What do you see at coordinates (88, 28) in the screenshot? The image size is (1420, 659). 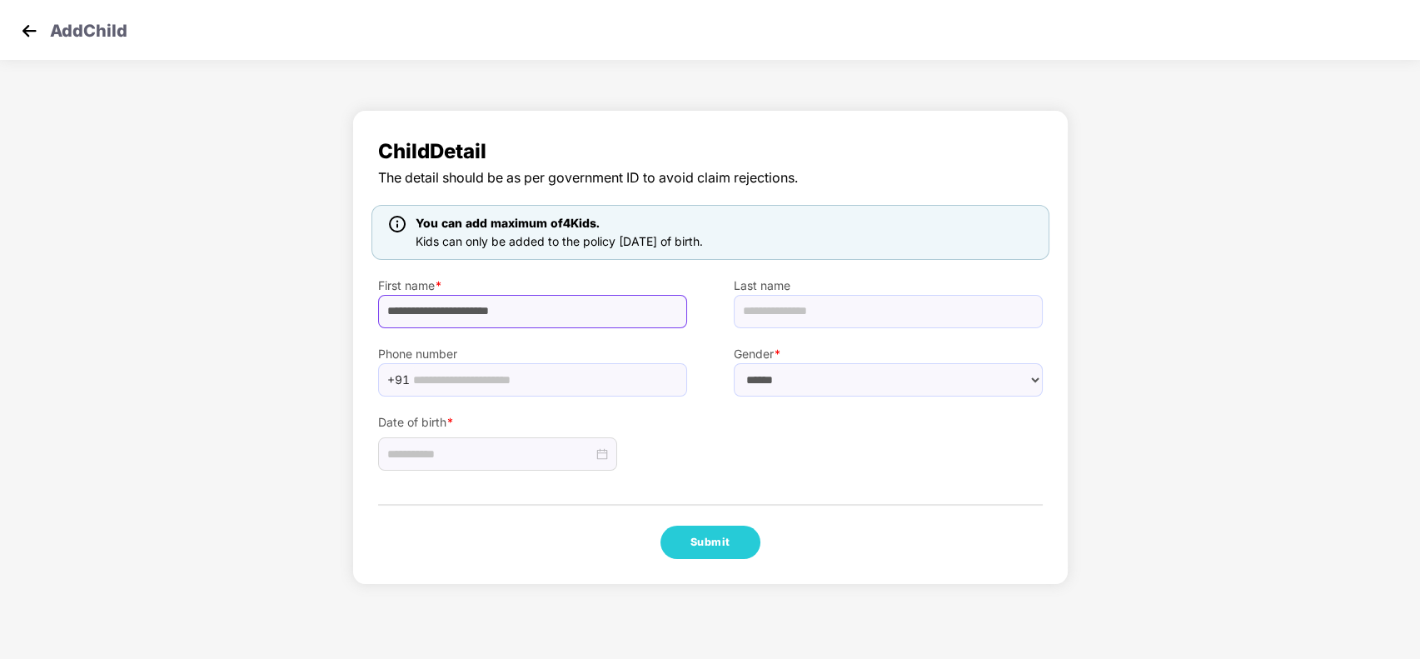 I see `p: Add Child` at bounding box center [88, 28].